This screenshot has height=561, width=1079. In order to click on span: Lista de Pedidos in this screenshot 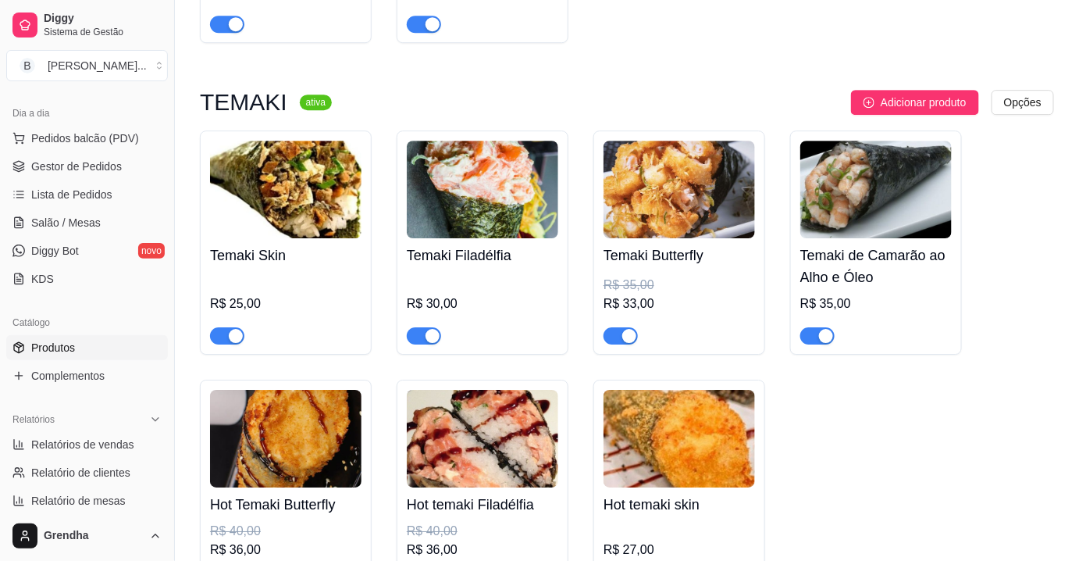, I will do `click(72, 194)`.